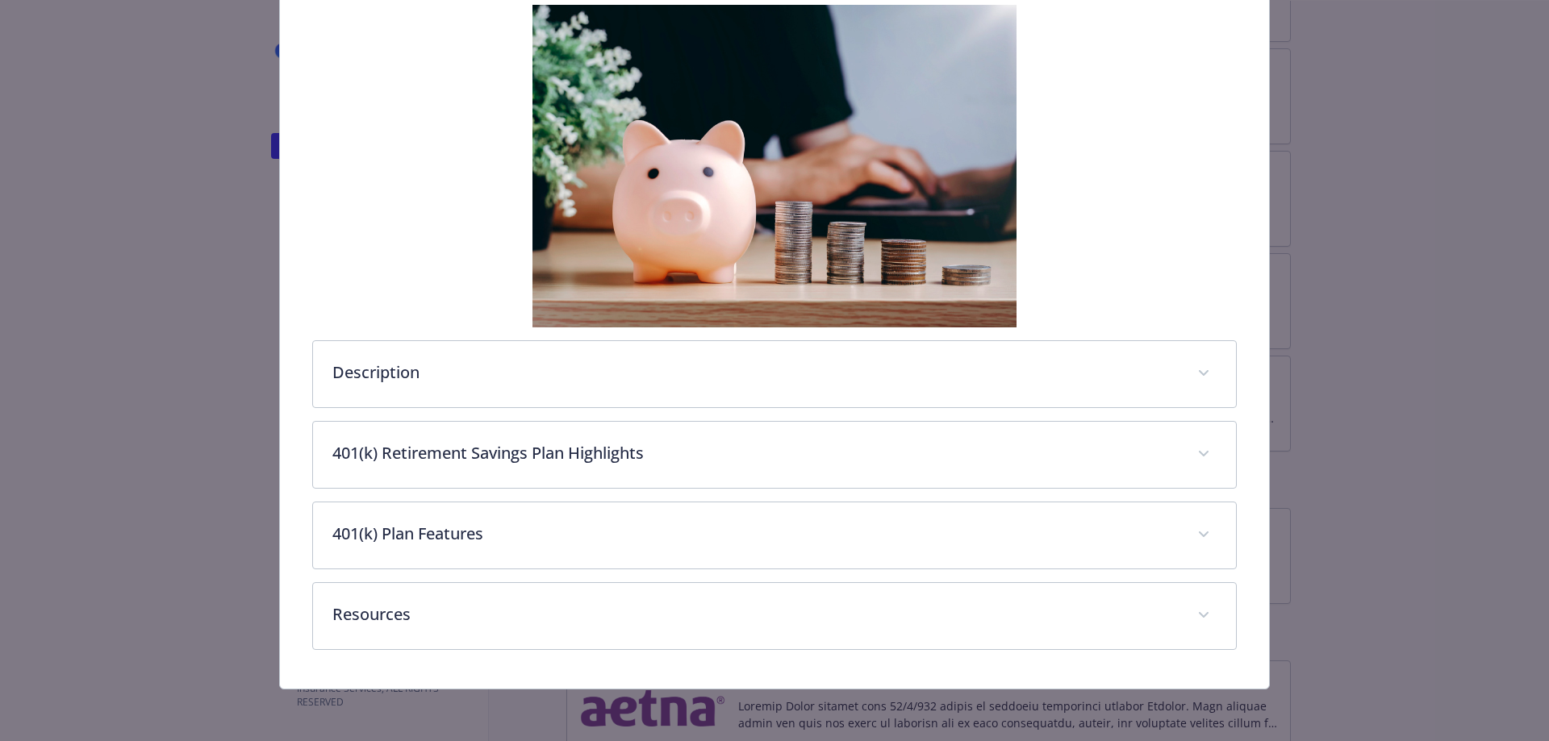 This screenshot has width=1549, height=741. I want to click on div: Description, so click(774, 374).